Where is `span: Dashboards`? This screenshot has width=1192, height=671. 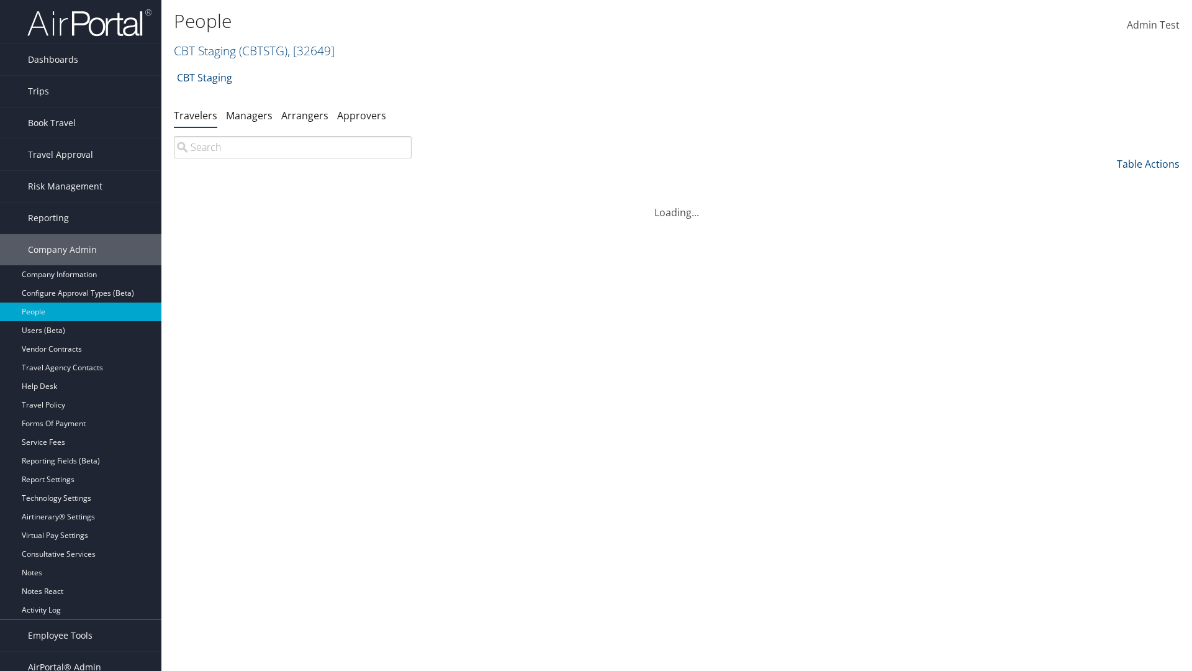
span: Dashboards is located at coordinates (53, 60).